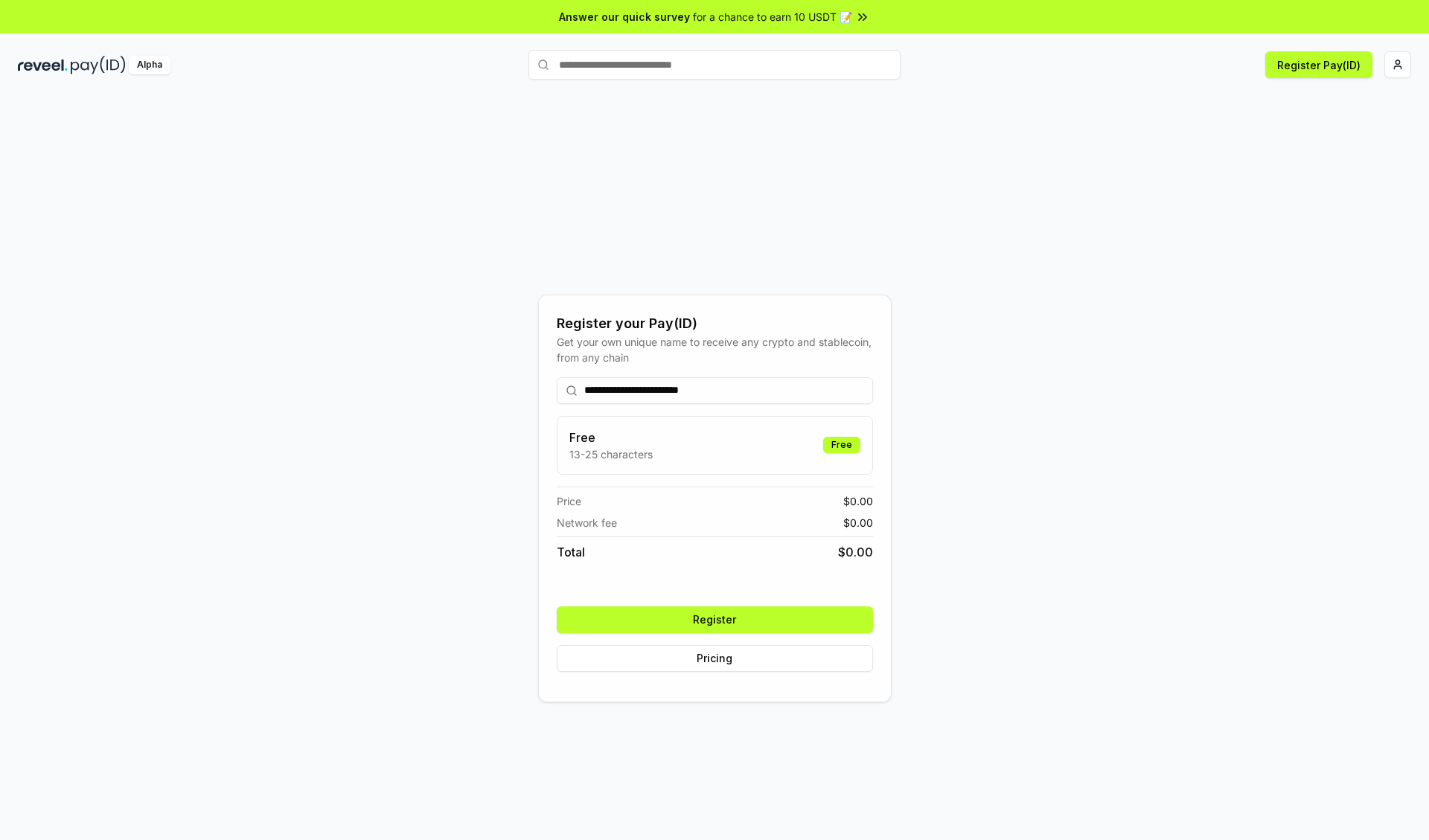 The width and height of the screenshot is (1429, 840). I want to click on h3: Free, so click(611, 437).